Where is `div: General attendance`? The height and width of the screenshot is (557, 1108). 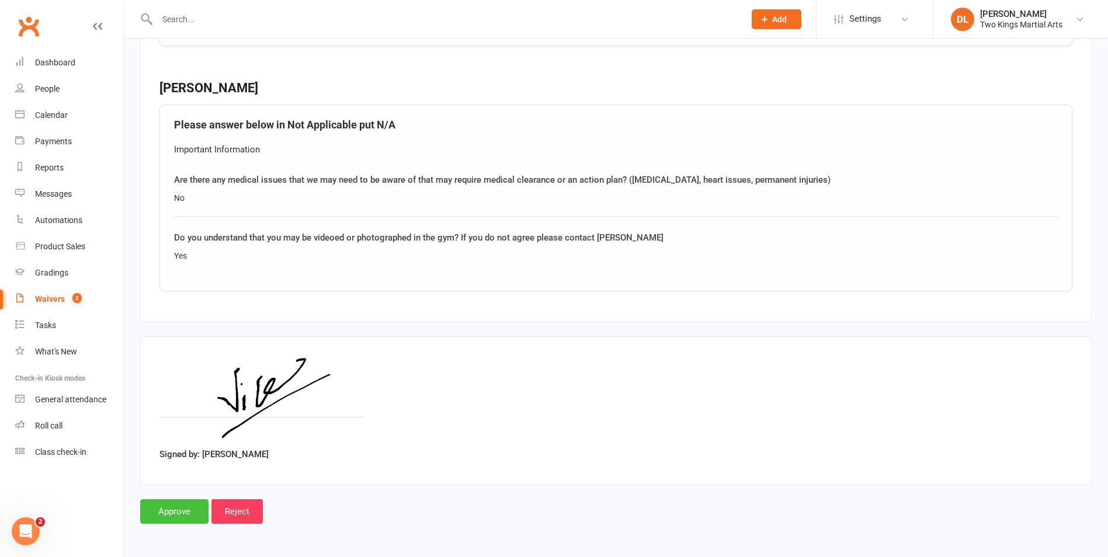
div: General attendance is located at coordinates (71, 400).